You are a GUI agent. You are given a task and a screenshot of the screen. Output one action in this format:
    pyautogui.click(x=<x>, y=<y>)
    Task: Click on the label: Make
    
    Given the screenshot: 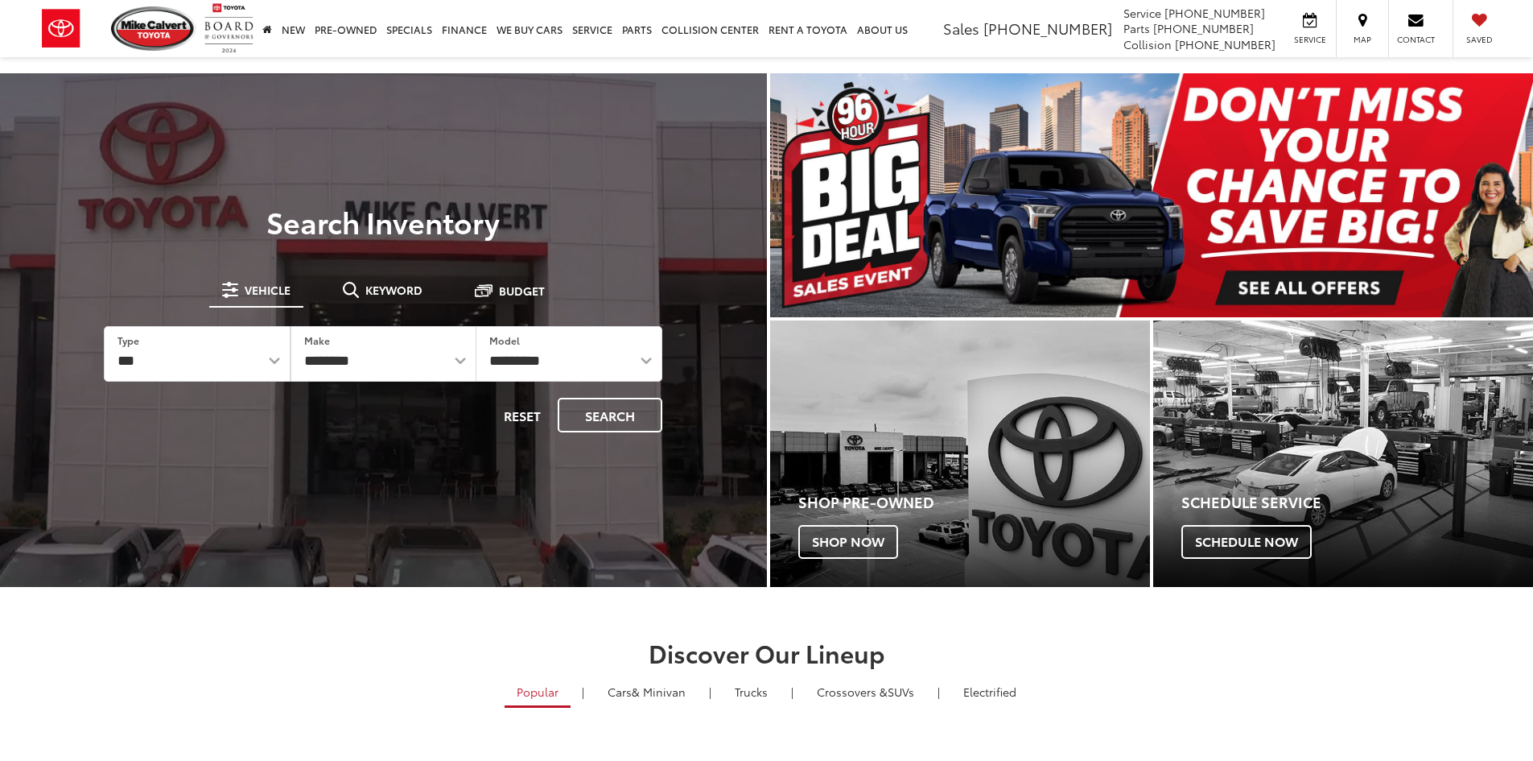 What is the action you would take?
    pyautogui.click(x=317, y=340)
    